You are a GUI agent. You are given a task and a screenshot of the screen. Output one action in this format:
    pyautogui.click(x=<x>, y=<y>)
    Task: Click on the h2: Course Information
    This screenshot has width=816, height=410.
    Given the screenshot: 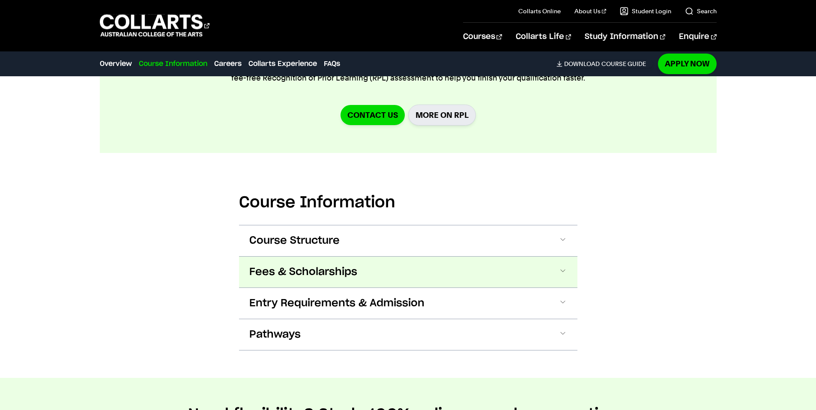 What is the action you would take?
    pyautogui.click(x=408, y=203)
    